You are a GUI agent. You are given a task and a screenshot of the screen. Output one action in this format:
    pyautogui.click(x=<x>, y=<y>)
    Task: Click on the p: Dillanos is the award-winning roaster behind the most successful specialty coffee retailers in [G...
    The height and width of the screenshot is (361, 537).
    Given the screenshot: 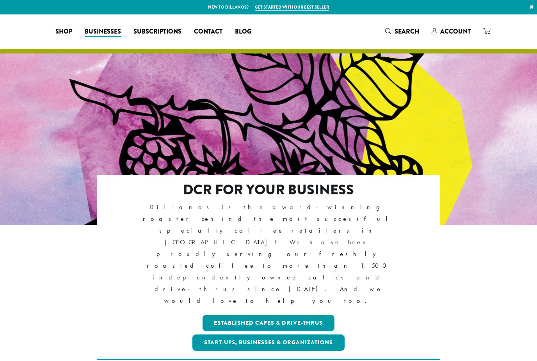 What is the action you would take?
    pyautogui.click(x=268, y=254)
    